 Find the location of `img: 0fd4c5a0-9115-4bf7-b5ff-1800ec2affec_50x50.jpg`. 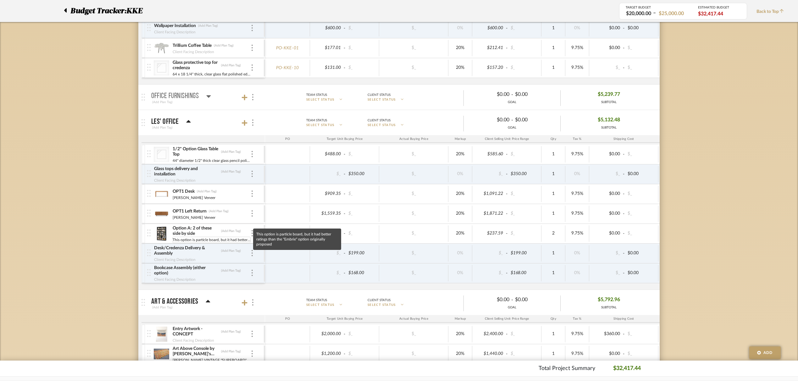

img: 0fd4c5a0-9115-4bf7-b5ff-1800ec2affec_50x50.jpg is located at coordinates (161, 234).